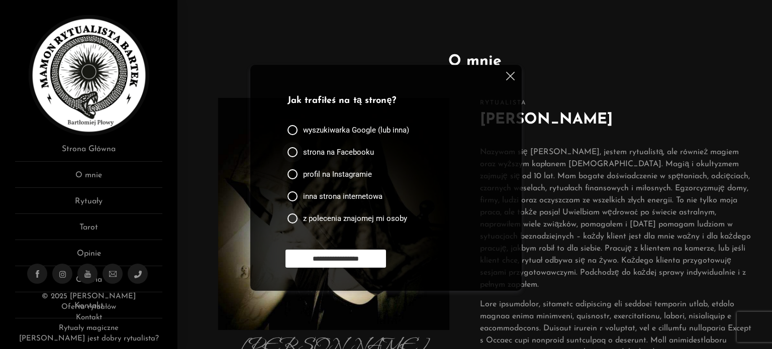 This screenshot has width=772, height=349. Describe the element at coordinates (88, 178) in the screenshot. I see `a: O mnie` at that location.